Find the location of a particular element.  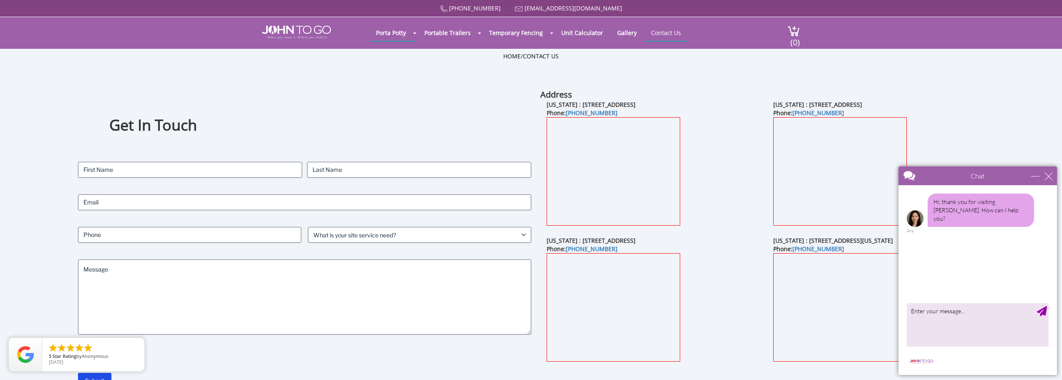

span: Anonymous is located at coordinates (95, 356).